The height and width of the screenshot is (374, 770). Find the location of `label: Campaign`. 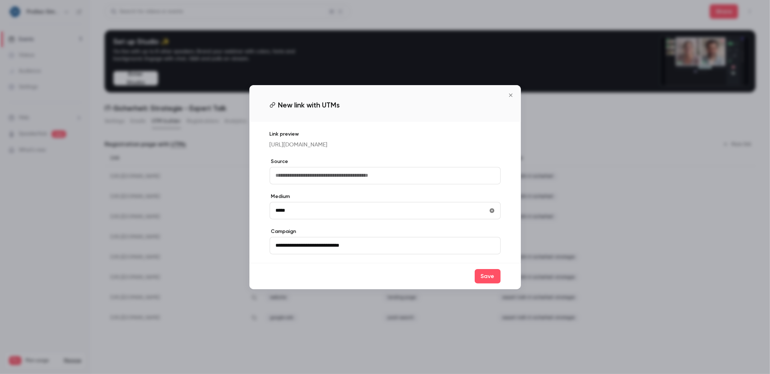

label: Campaign is located at coordinates (385, 232).